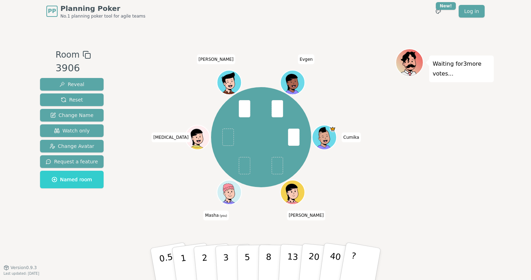 The height and width of the screenshot is (280, 531). I want to click on span: Request a feature, so click(72, 161).